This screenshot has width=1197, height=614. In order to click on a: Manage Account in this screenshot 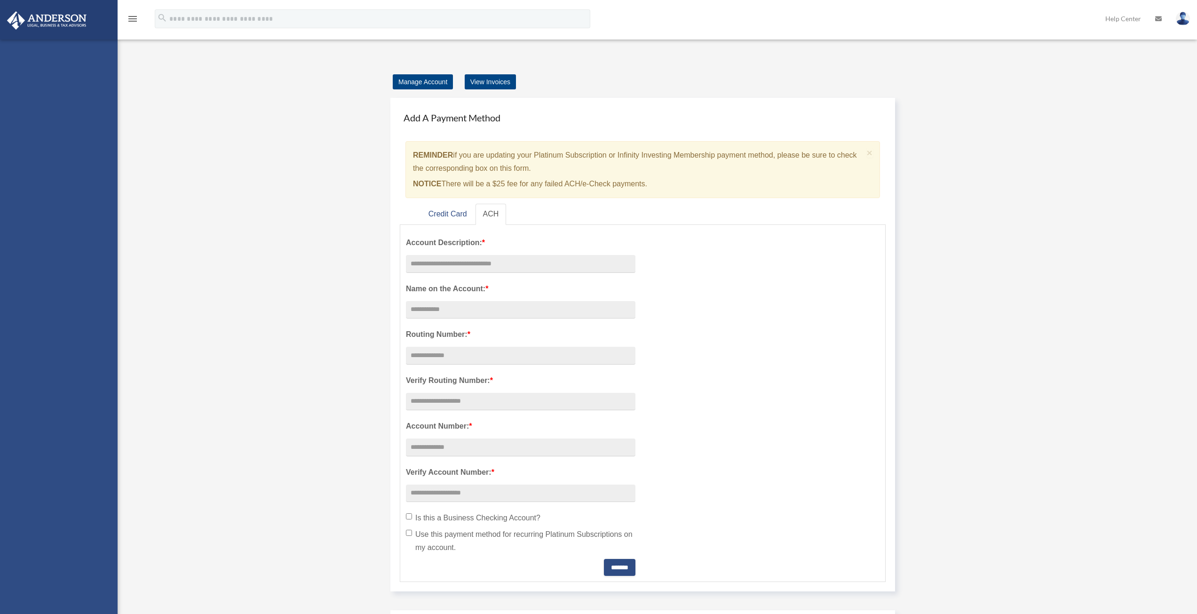, I will do `click(423, 82)`.